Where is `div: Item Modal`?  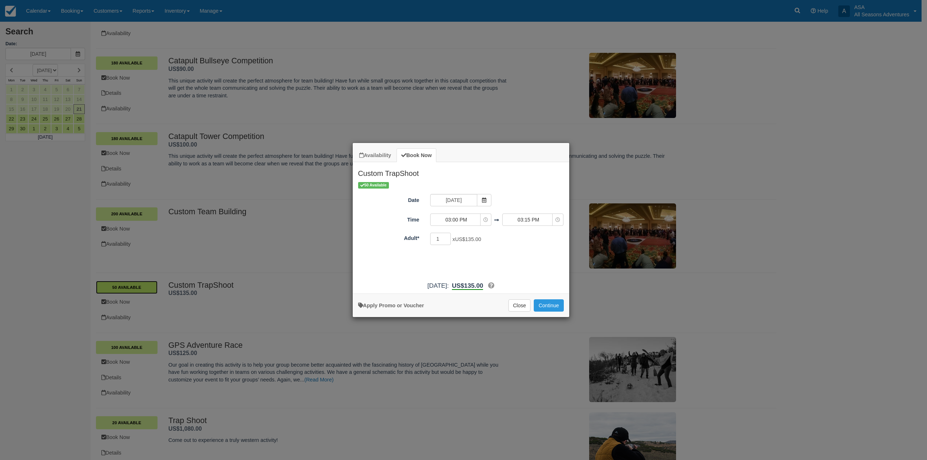
div: Item Modal is located at coordinates (461, 226).